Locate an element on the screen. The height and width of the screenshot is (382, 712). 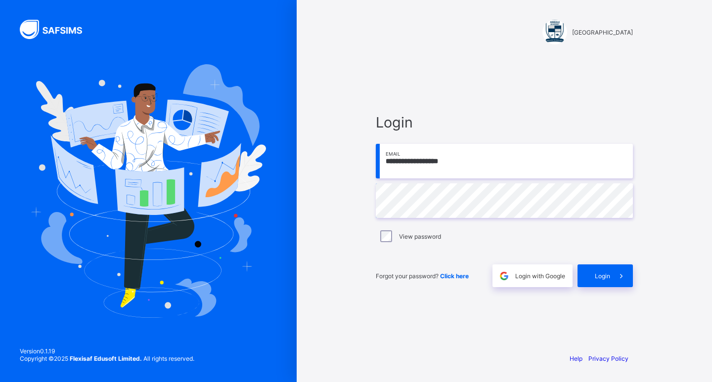
a: Click here is located at coordinates (454, 276).